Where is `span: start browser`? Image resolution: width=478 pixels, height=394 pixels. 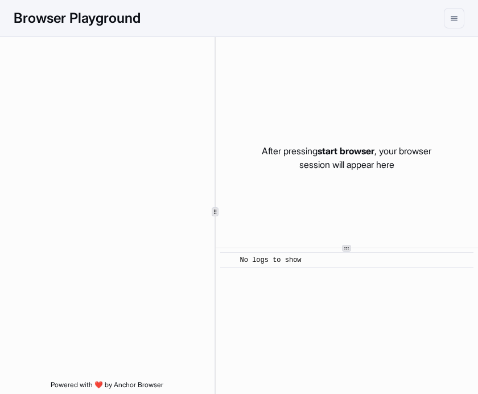
span: start browser is located at coordinates (346, 151).